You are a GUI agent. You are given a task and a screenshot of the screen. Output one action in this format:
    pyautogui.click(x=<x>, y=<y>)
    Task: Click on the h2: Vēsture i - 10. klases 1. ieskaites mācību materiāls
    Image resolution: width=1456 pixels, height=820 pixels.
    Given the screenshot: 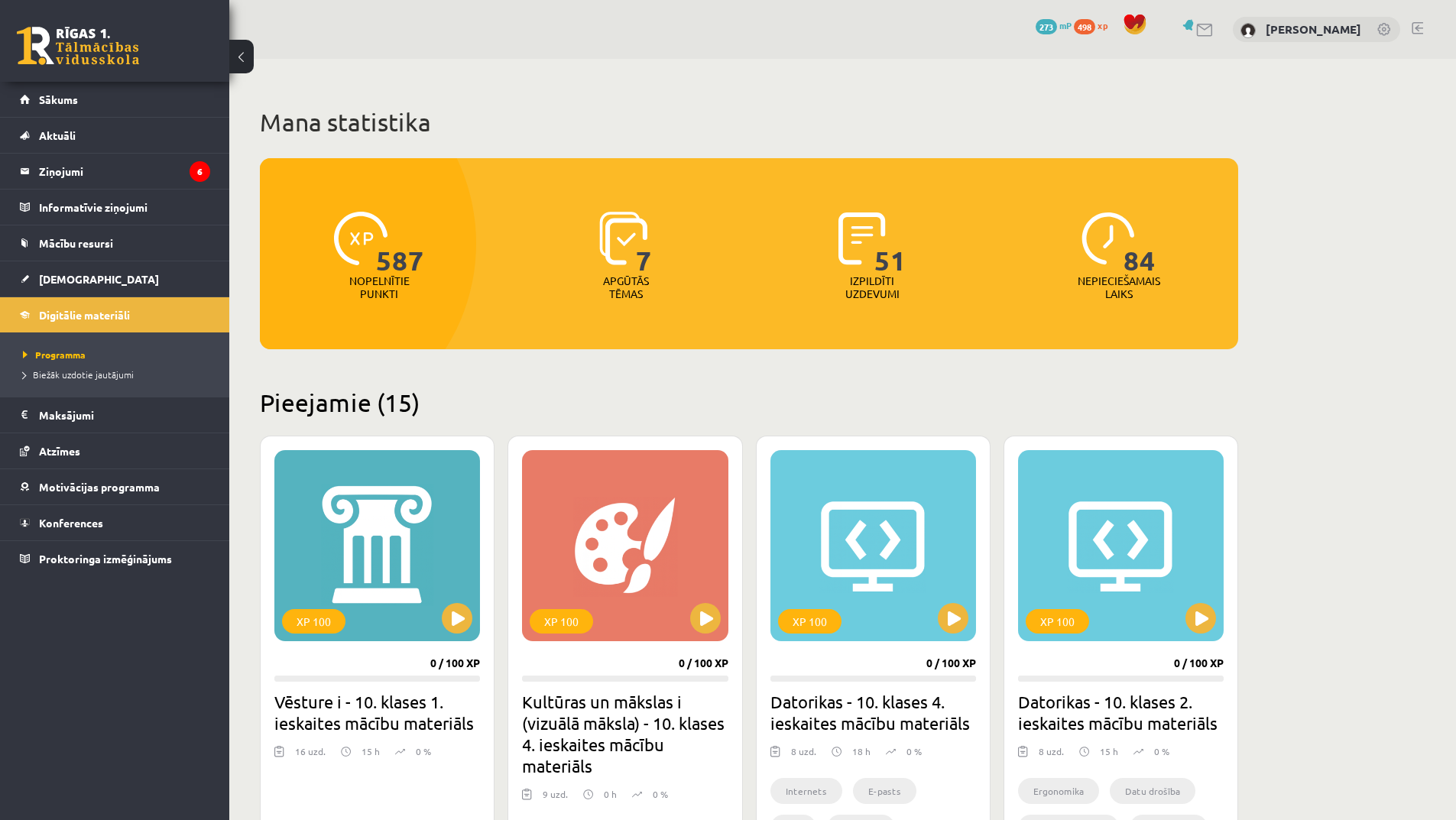 What is the action you would take?
    pyautogui.click(x=377, y=713)
    